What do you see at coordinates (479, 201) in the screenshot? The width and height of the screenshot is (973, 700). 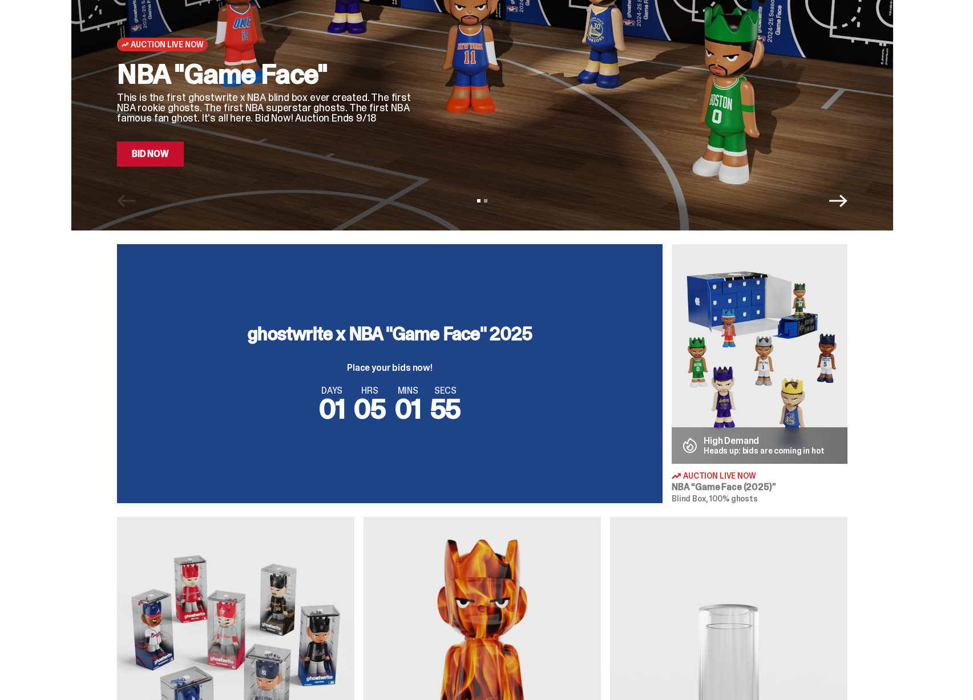 I see `button: View slide 1` at bounding box center [479, 201].